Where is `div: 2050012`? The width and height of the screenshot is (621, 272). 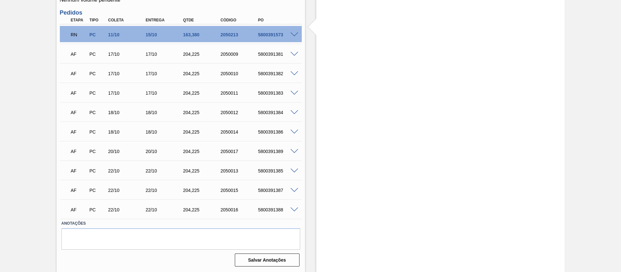 div: 2050012 is located at coordinates (240, 112).